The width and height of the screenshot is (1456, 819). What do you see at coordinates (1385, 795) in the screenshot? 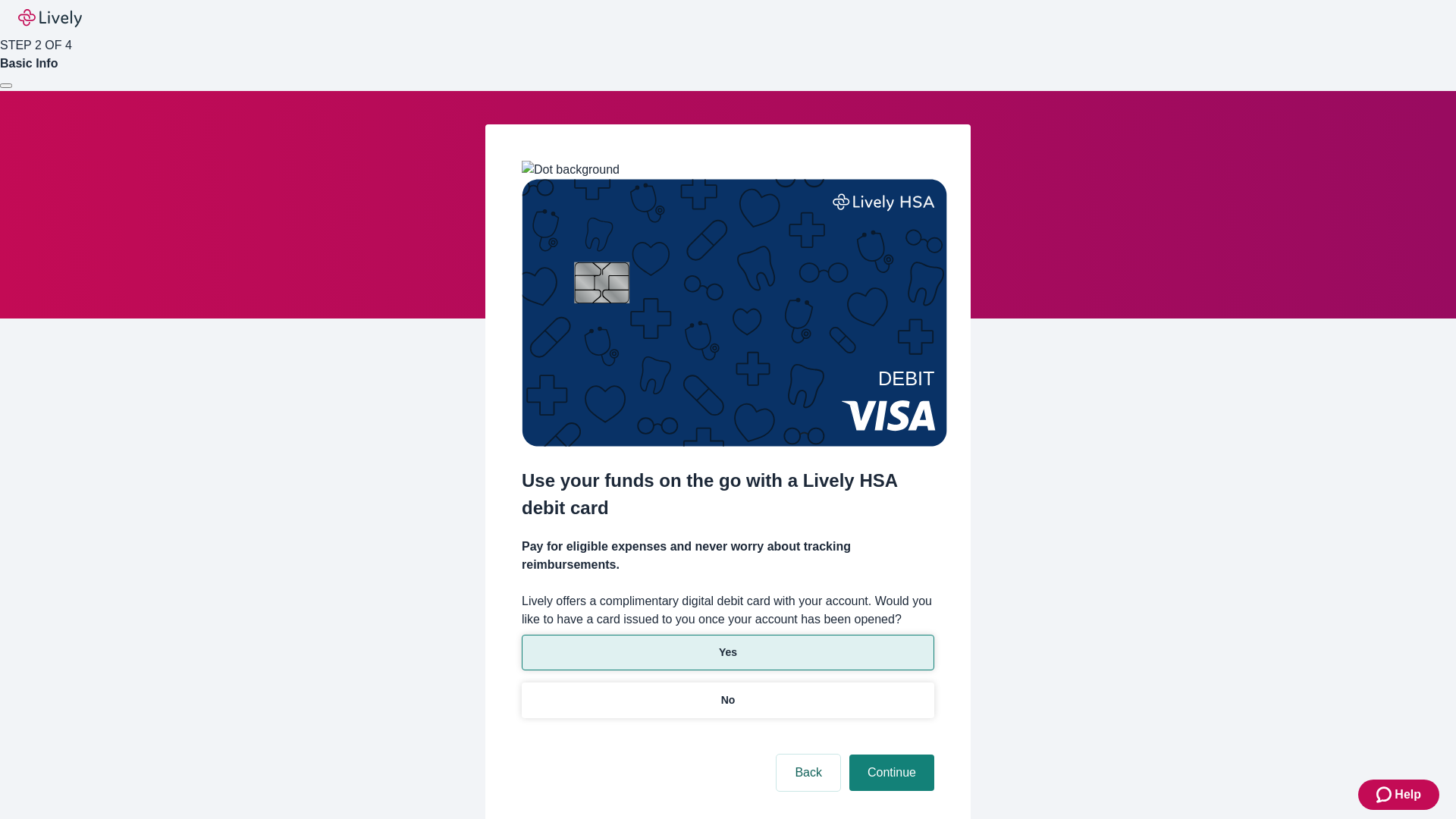
I see `svg: Zendesk support icon` at bounding box center [1385, 795].